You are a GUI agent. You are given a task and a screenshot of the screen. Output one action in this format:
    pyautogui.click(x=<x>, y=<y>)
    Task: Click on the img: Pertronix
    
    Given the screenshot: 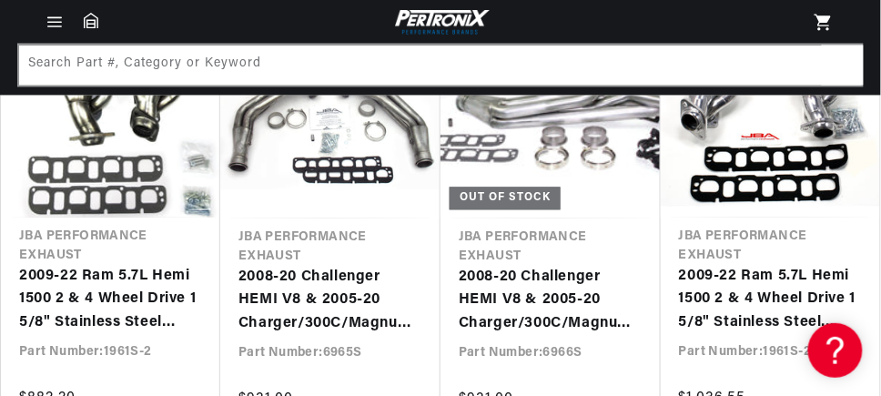 What is the action you would take?
    pyautogui.click(x=441, y=22)
    